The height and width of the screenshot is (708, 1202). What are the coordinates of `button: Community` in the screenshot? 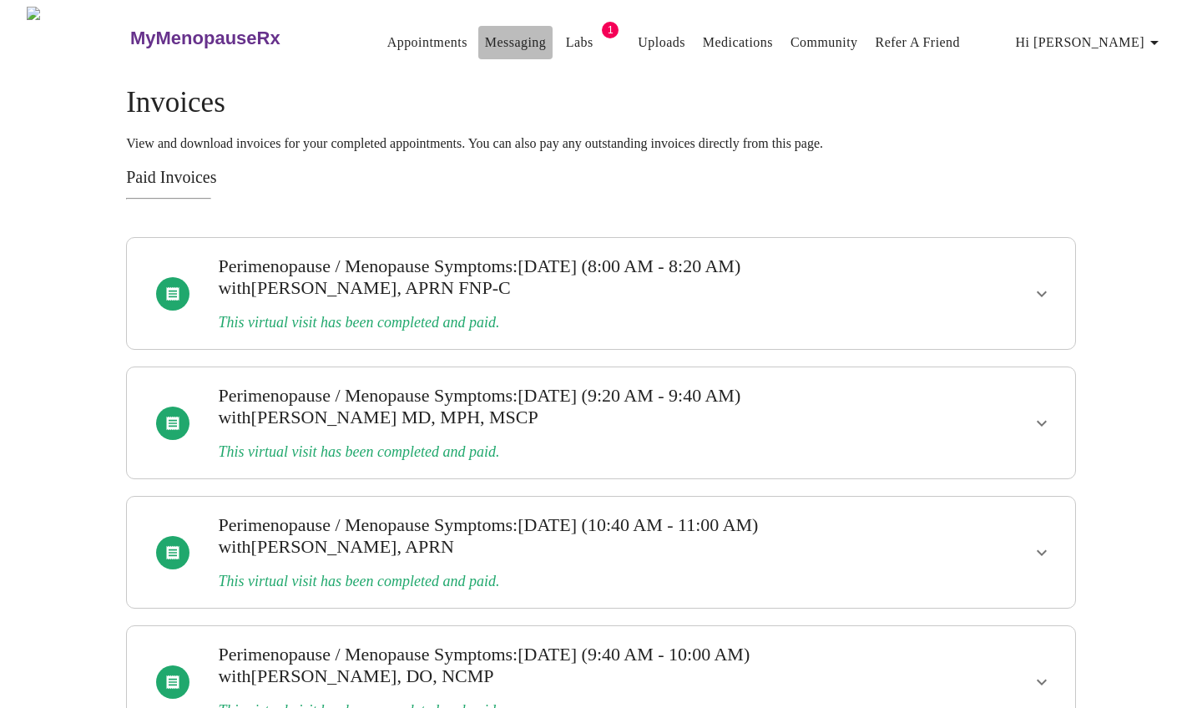 It's located at (824, 43).